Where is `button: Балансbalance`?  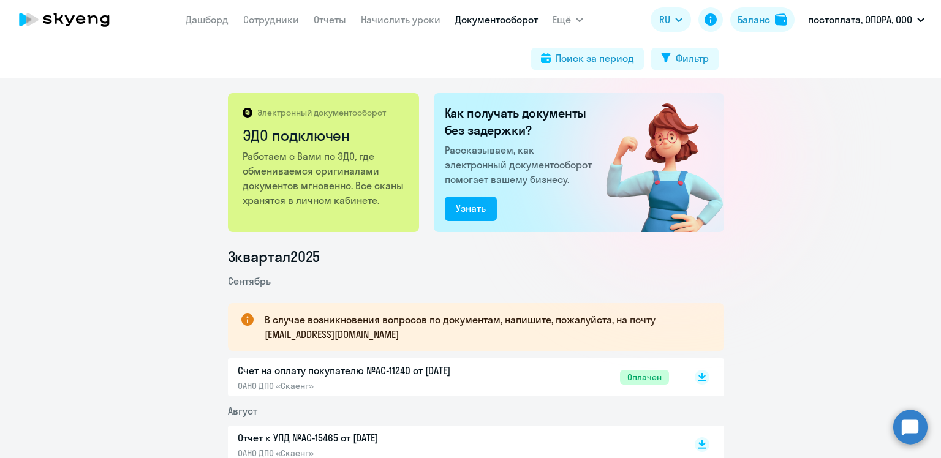
button: Балансbalance is located at coordinates (762, 20).